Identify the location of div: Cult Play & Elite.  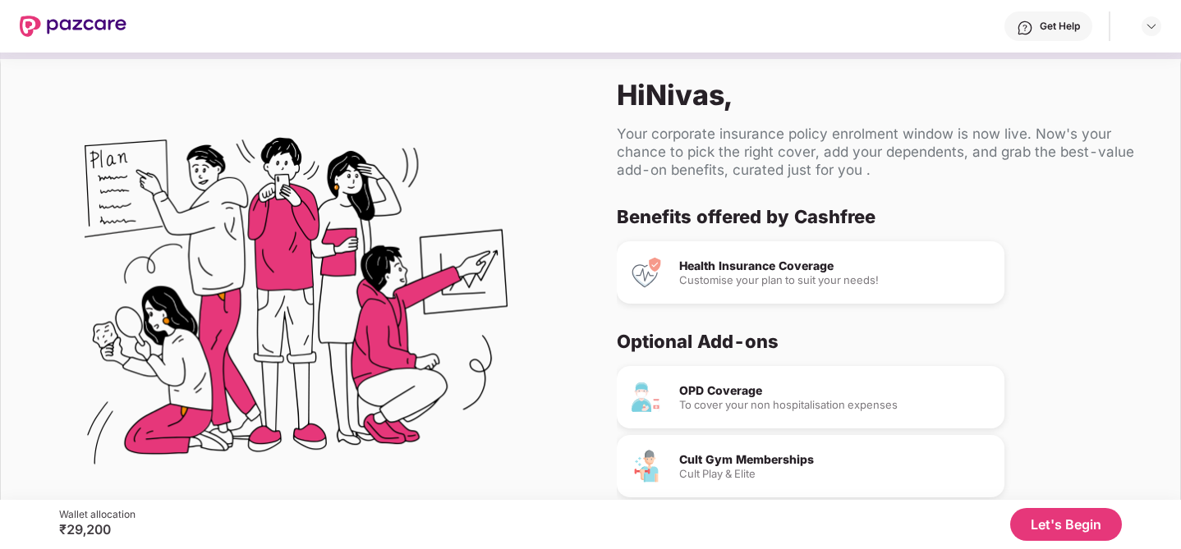
(835, 474).